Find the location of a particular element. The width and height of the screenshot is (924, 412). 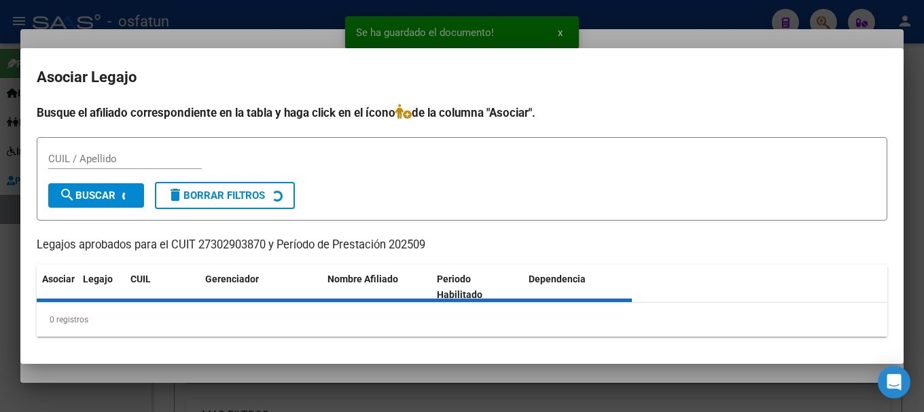

datatable-header-cell: Legajo is located at coordinates (101, 287).